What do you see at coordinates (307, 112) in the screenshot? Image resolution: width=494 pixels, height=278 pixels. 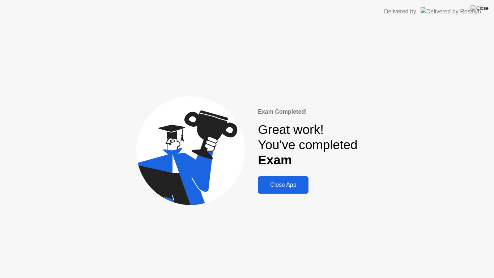 I see `div: Exam Completed!` at bounding box center [307, 112].